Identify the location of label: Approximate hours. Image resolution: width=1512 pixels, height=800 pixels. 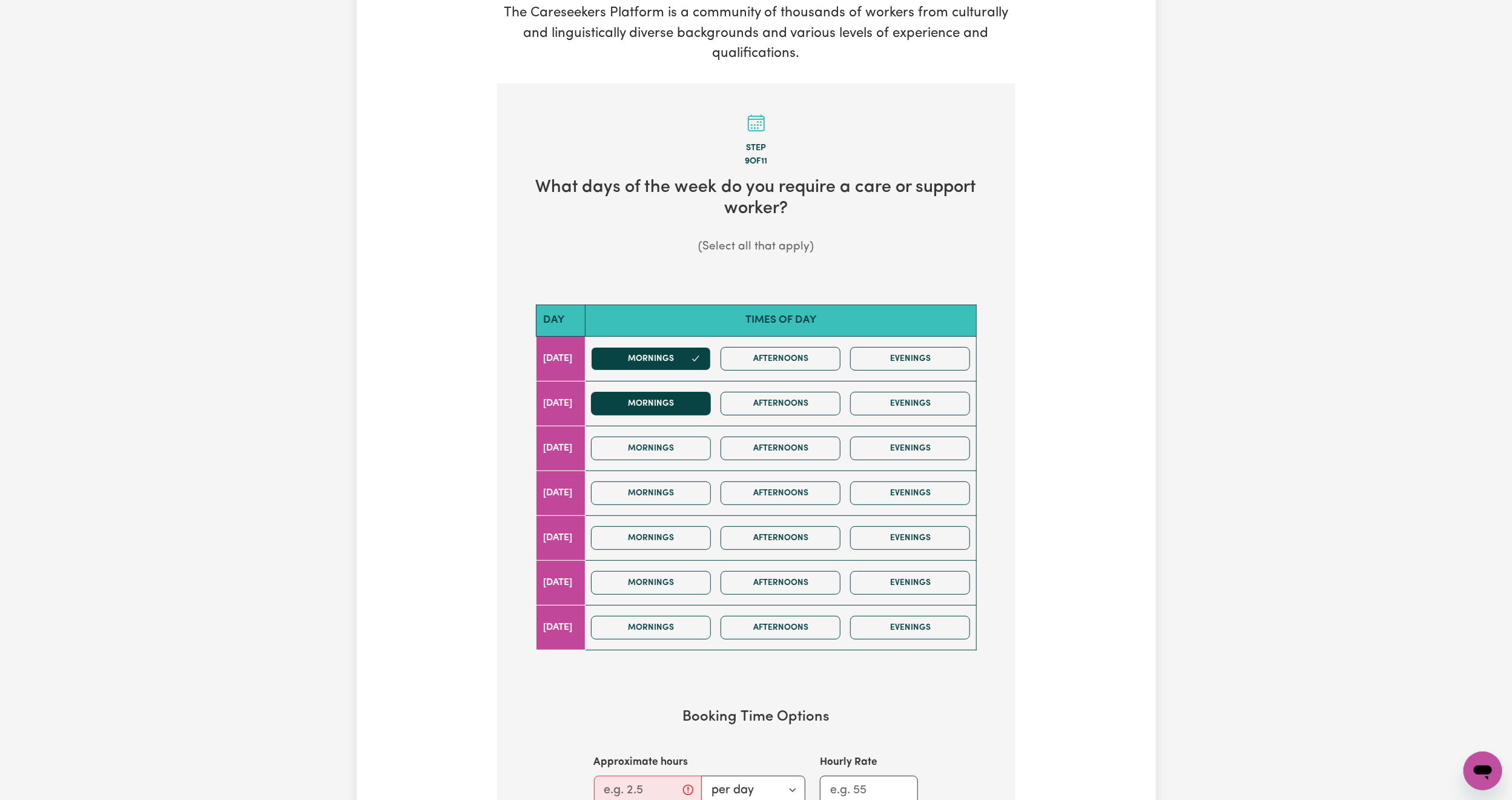
(642, 762).